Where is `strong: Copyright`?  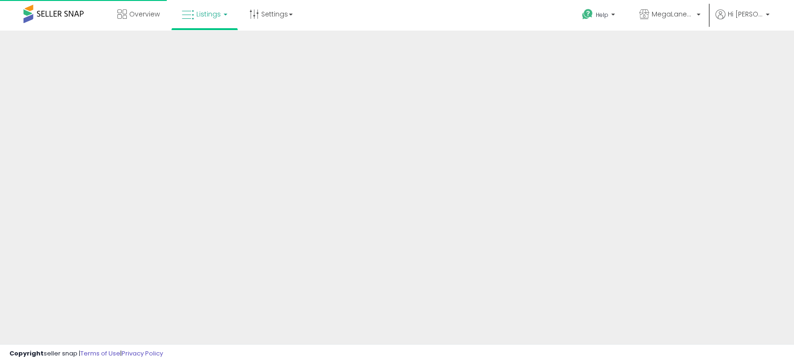
strong: Copyright is located at coordinates (26, 353).